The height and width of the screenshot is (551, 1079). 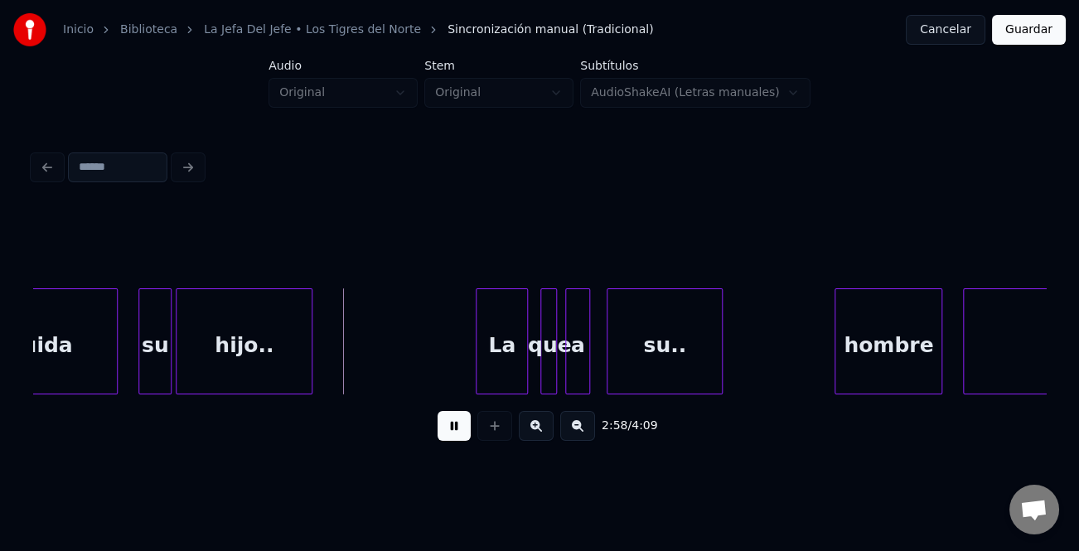 What do you see at coordinates (1034, 510) in the screenshot?
I see `div: Chat abierto` at bounding box center [1034, 510].